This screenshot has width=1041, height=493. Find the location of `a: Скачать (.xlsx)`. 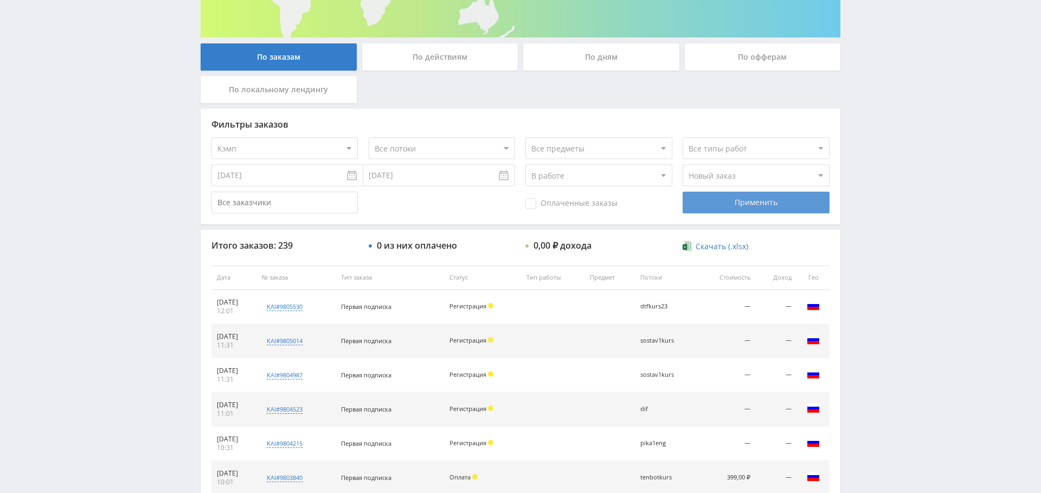

a: Скачать (.xlsx) is located at coordinates (715, 246).